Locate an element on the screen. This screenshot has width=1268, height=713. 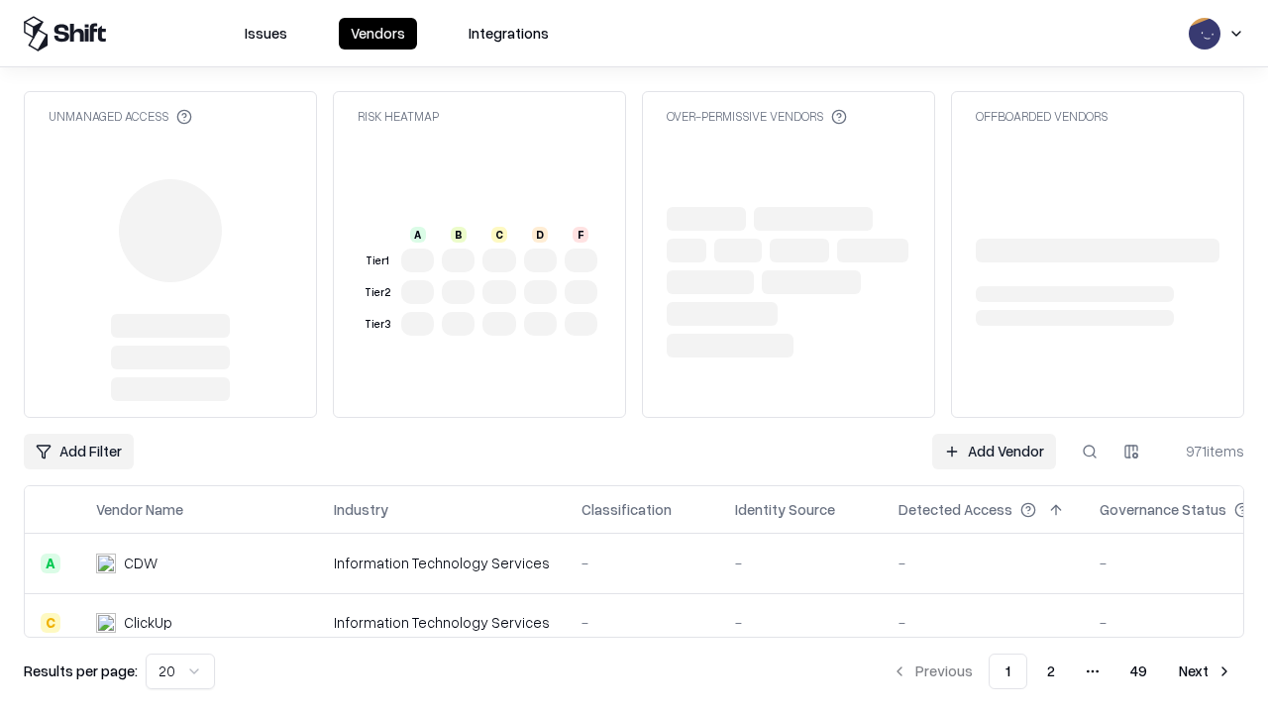
div: F is located at coordinates (581, 235).